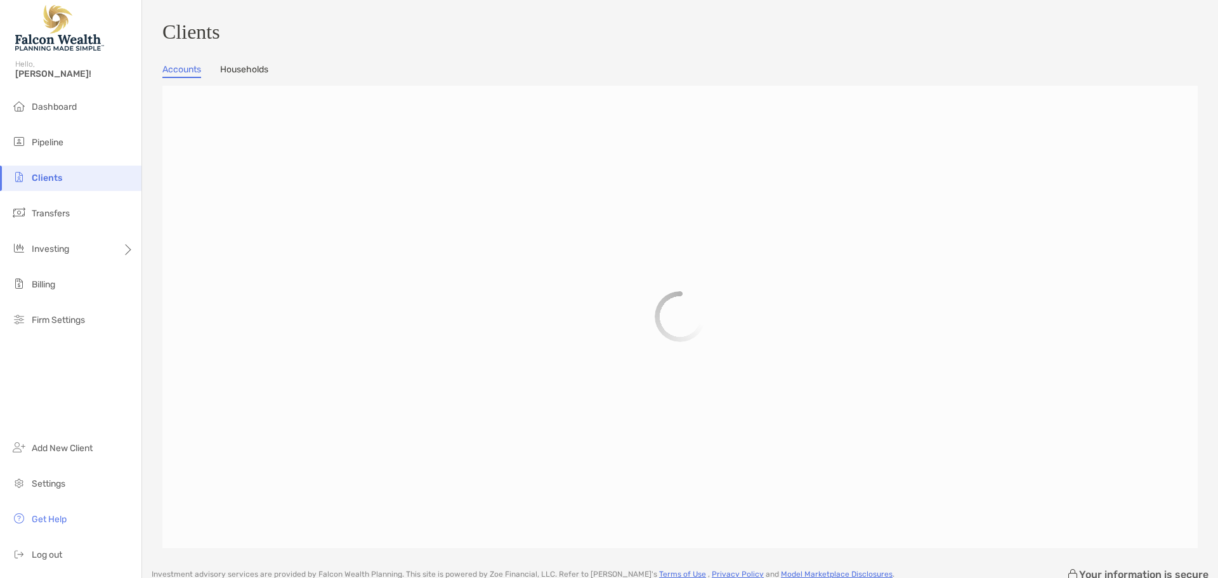  What do you see at coordinates (19, 447) in the screenshot?
I see `img: add_new_client icon` at bounding box center [19, 447].